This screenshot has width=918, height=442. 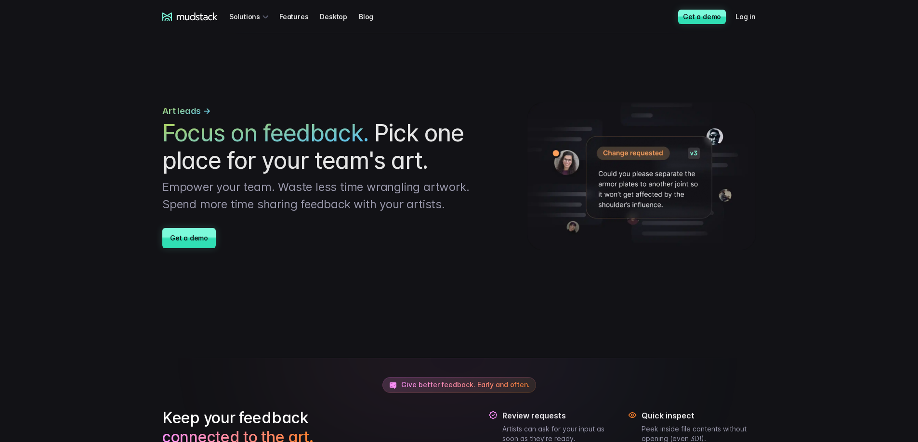 What do you see at coordinates (174, 44) in the screenshot?
I see `span: Job title` at bounding box center [174, 44].